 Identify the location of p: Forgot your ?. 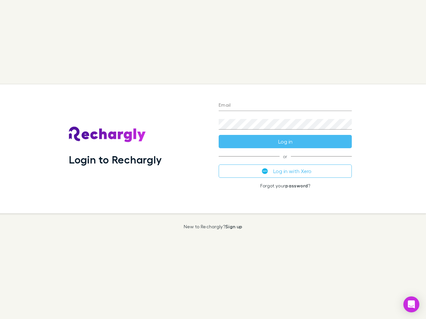
(285, 186).